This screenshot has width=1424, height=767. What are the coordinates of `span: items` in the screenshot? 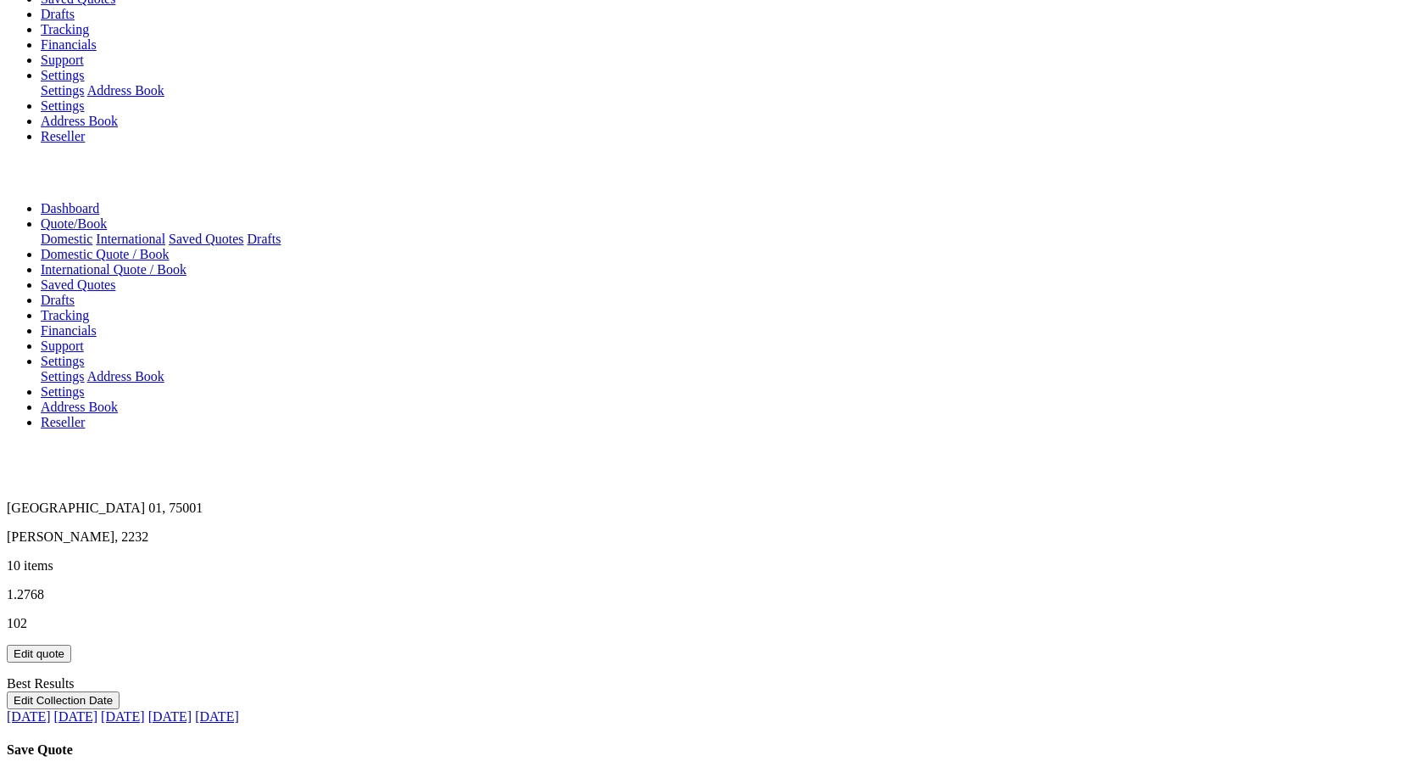 It's located at (38, 565).